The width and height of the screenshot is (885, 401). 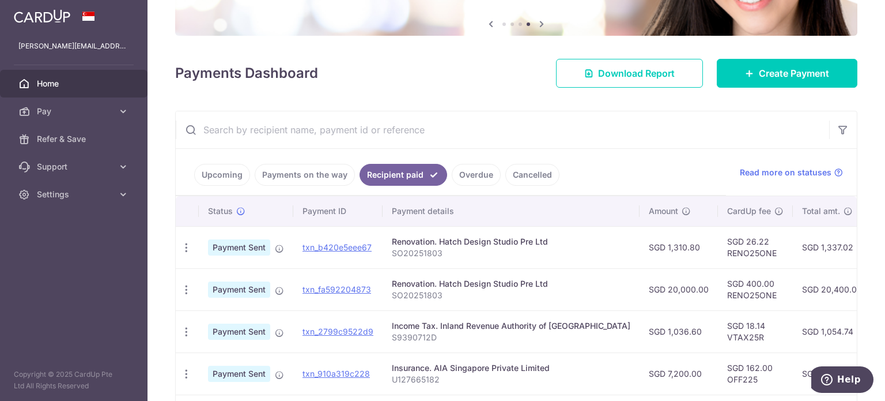 I want to click on td: SGD 20,000.00, so click(x=679, y=289).